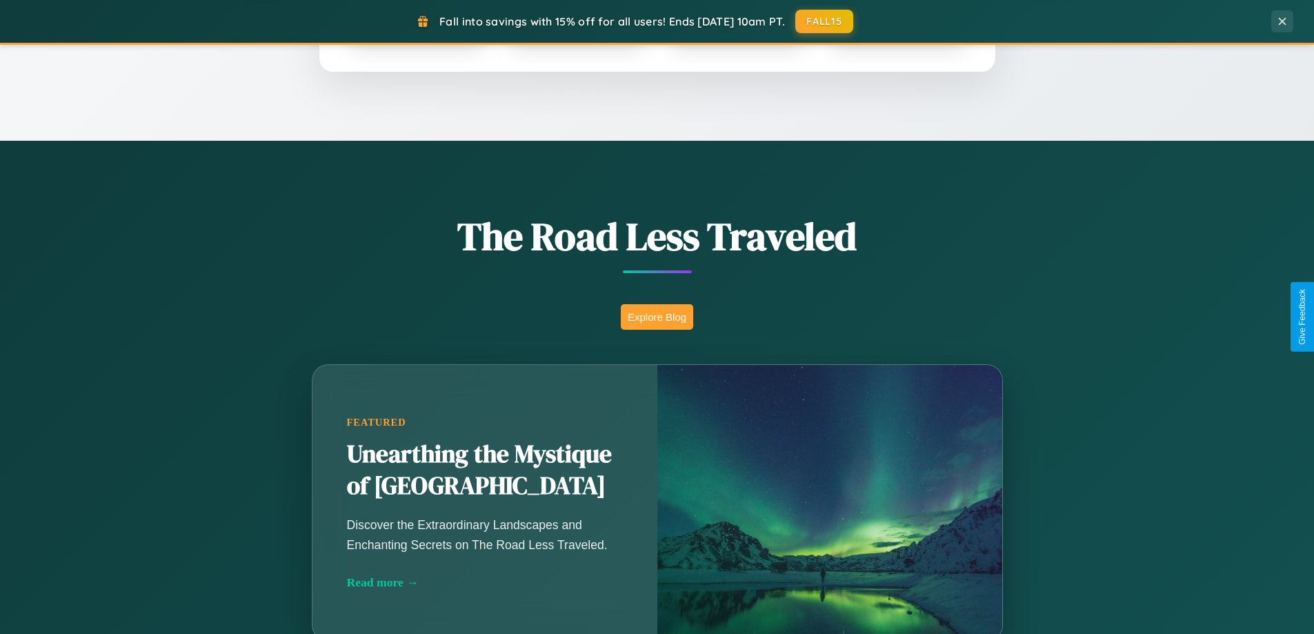 The height and width of the screenshot is (634, 1314). What do you see at coordinates (657, 317) in the screenshot?
I see `button: Explore Blog` at bounding box center [657, 317].